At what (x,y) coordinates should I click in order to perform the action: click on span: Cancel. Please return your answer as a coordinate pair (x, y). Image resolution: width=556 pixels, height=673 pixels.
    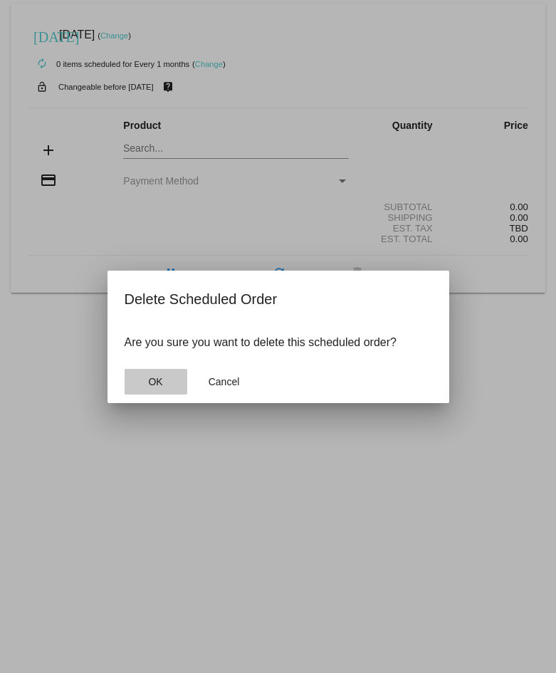
    Looking at the image, I should click on (224, 382).